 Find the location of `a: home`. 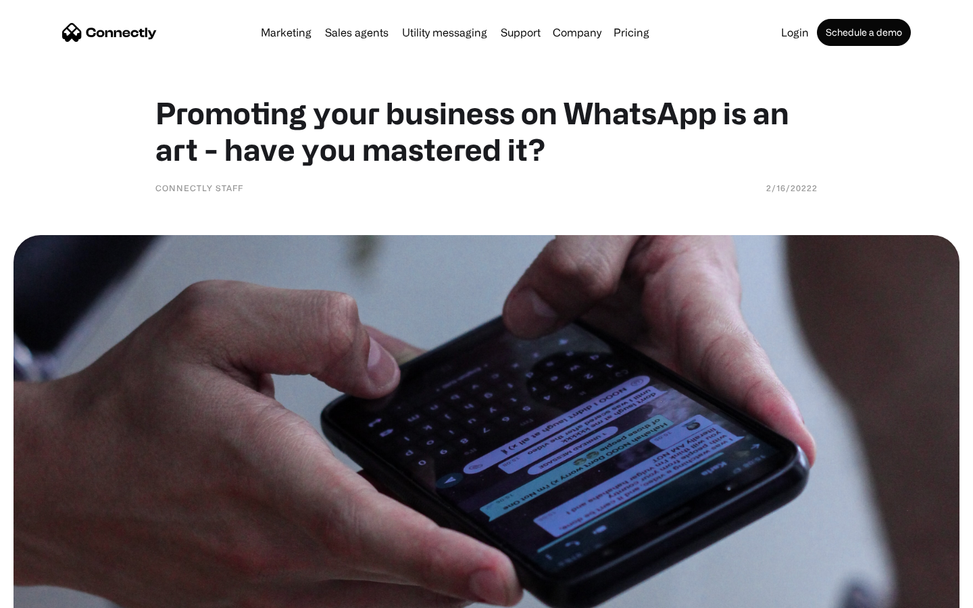

a: home is located at coordinates (109, 32).